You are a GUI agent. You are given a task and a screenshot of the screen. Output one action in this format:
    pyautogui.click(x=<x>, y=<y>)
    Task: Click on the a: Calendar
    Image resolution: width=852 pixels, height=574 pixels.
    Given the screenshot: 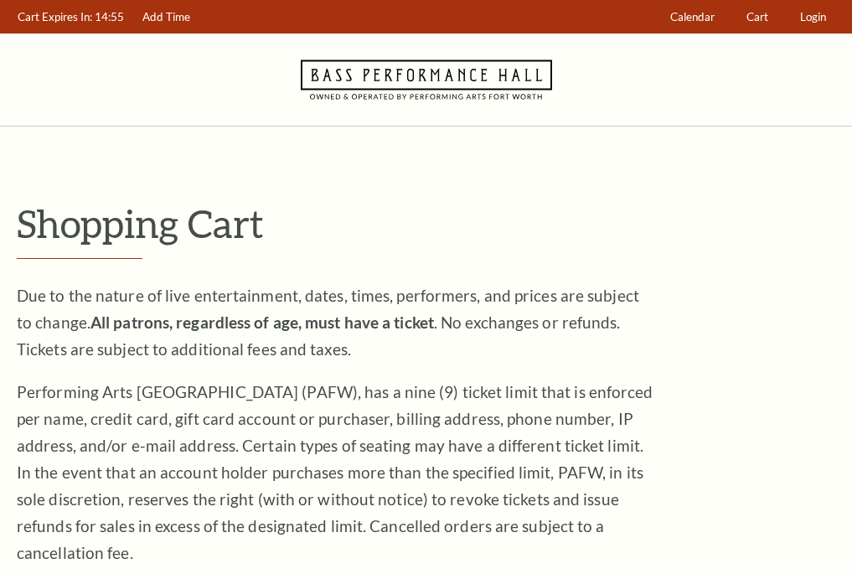 What is the action you would take?
    pyautogui.click(x=693, y=17)
    